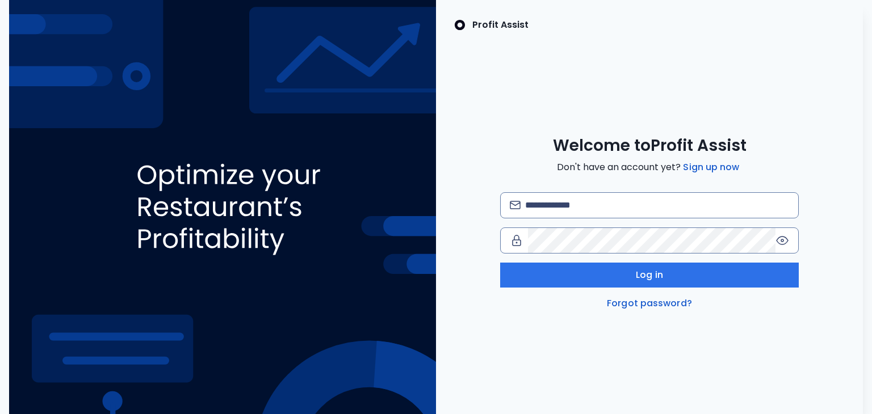 This screenshot has height=414, width=872. I want to click on span: Log in, so click(649, 275).